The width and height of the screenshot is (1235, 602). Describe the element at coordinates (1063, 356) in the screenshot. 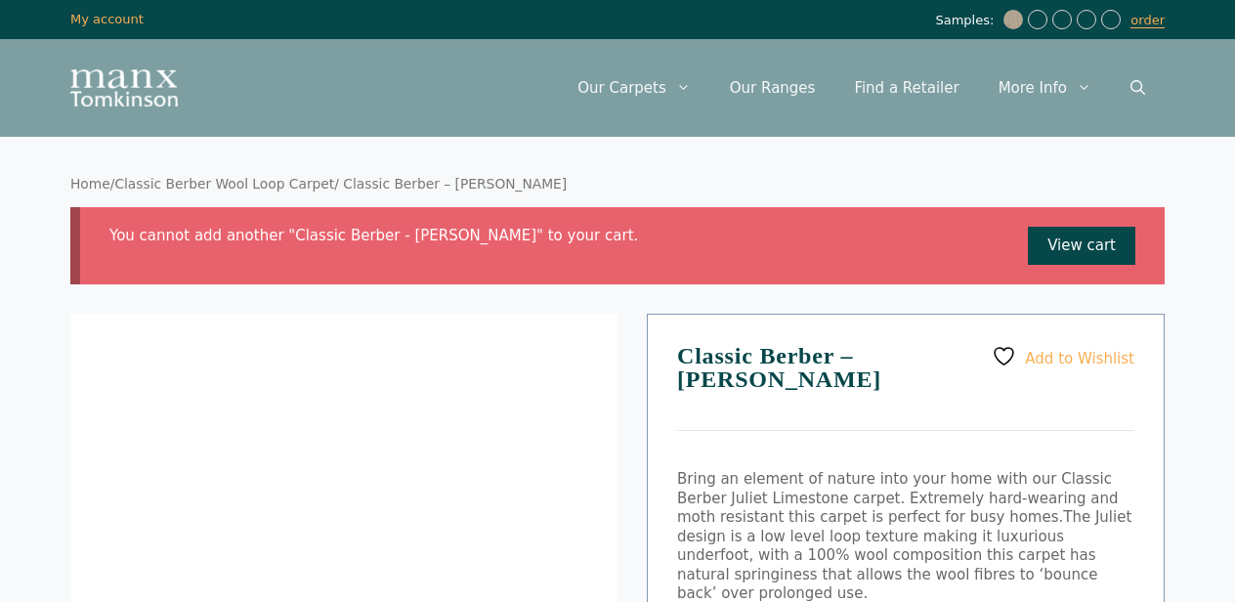

I see `a: Add to Wishlist` at that location.